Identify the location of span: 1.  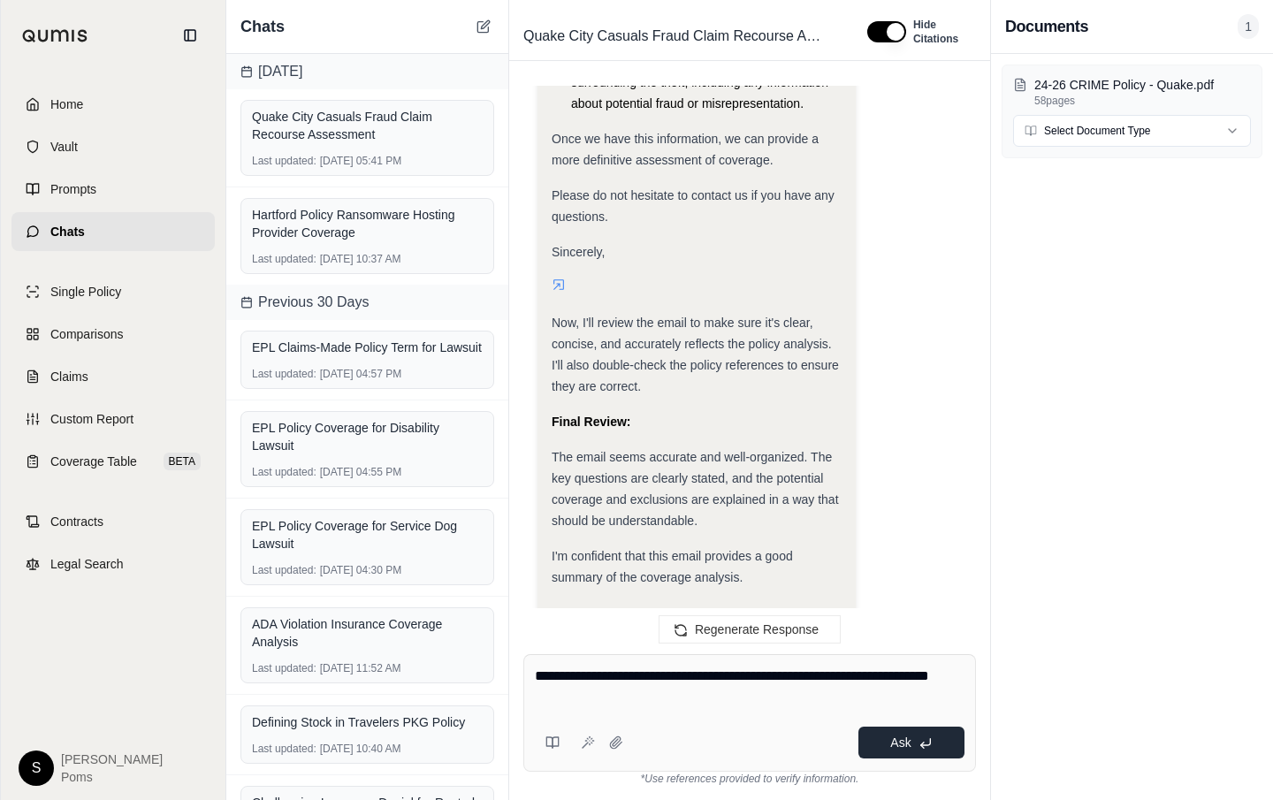
(1249, 27).